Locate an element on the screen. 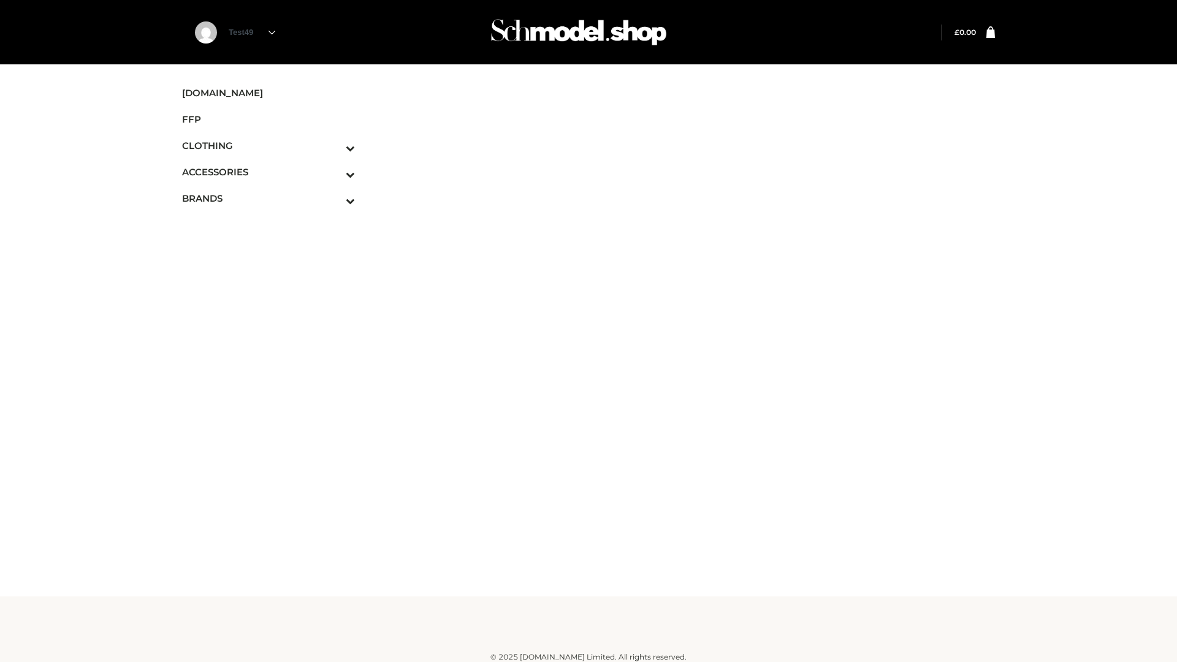 Image resolution: width=1177 pixels, height=662 pixels. span: BRANDS is located at coordinates (269, 198).